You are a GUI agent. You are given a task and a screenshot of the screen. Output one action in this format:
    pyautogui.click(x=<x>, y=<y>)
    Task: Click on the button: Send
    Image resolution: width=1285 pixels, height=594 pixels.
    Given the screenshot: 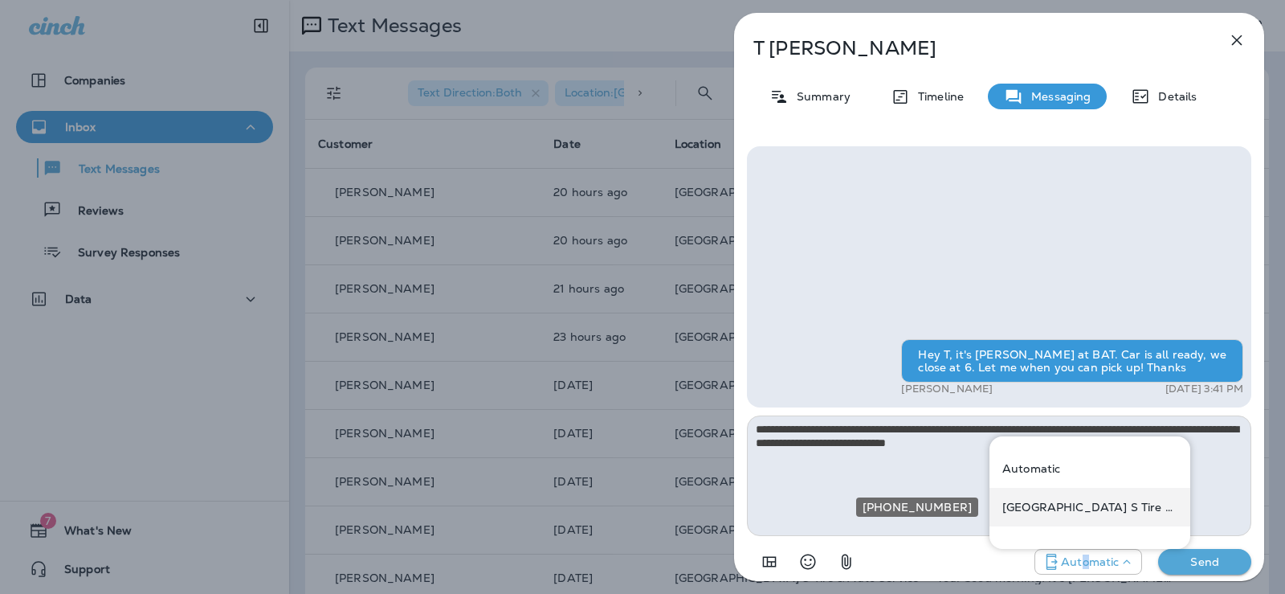 What is the action you would take?
    pyautogui.click(x=1205, y=562)
    